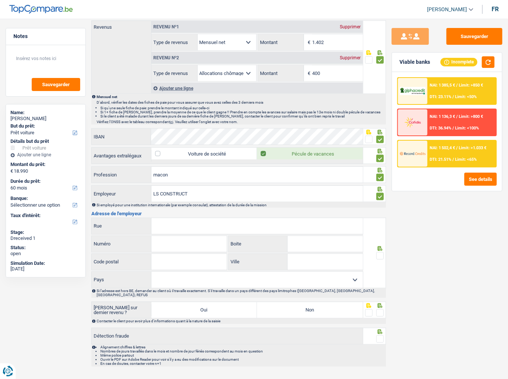 This screenshot has width=508, height=379. I want to click on div: Si employé pour une institution internationale (par exemple consulat), attestation de la durée de..., so click(241, 205).